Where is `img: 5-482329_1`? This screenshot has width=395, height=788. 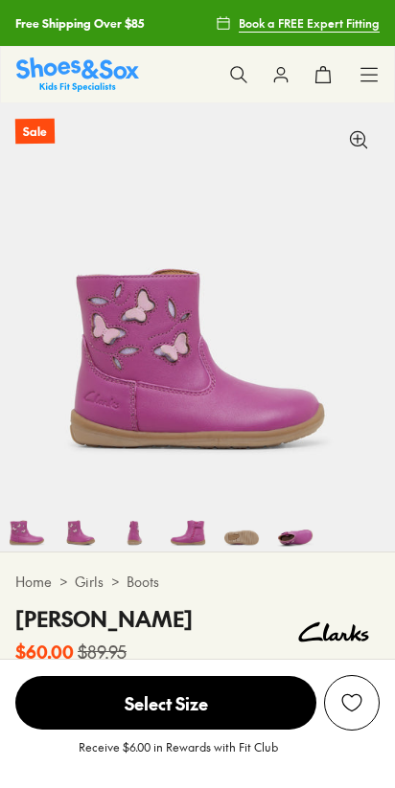
img: 5-482329_1 is located at coordinates (80, 525).